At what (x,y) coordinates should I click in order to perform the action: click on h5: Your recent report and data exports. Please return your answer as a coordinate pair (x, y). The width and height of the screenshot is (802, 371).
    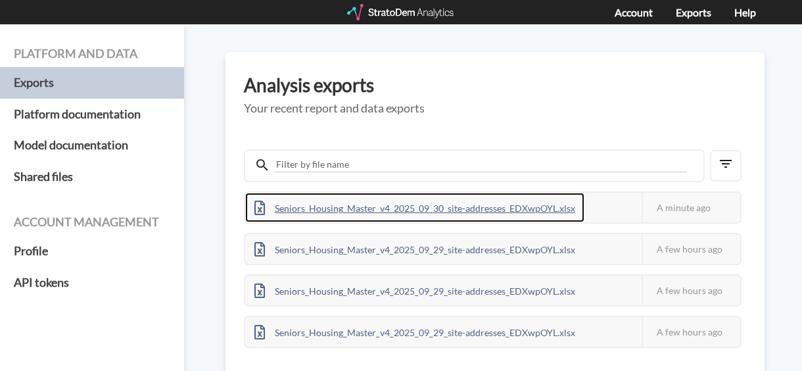
    Looking at the image, I should click on (495, 108).